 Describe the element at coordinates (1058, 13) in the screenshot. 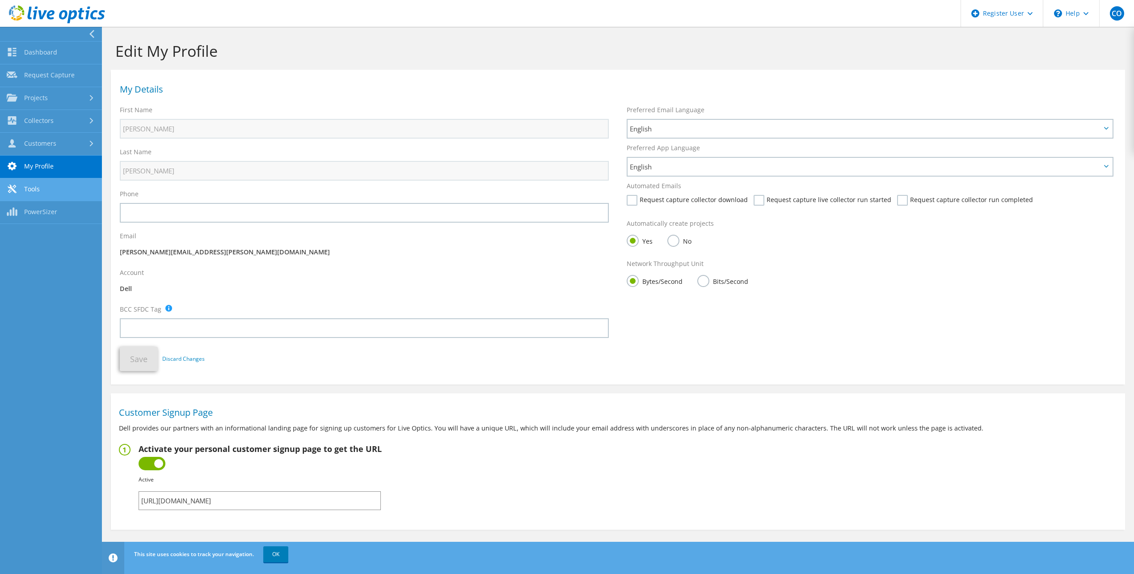

I see `svg: \n` at that location.